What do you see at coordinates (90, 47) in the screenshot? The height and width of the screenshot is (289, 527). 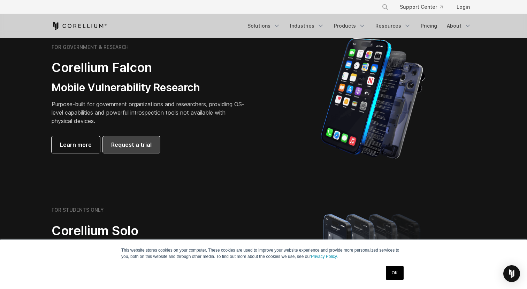 I see `h6: FOR GOVERNMENT & RESEARCH` at bounding box center [90, 47].